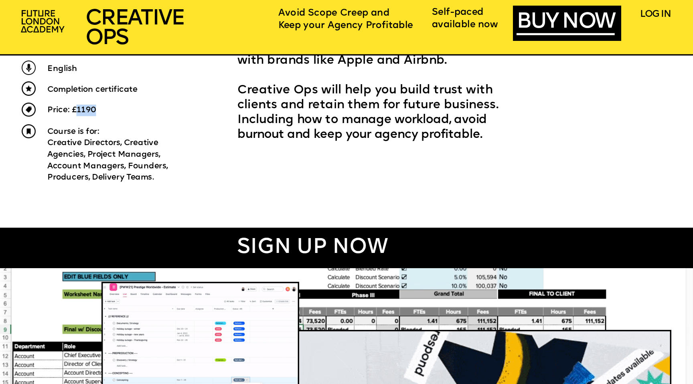 The image size is (693, 384). I want to click on span: Creative Directors, Creative Agencies, Project Managers, Account Managers, Founders, Producers, D..., so click(108, 161).